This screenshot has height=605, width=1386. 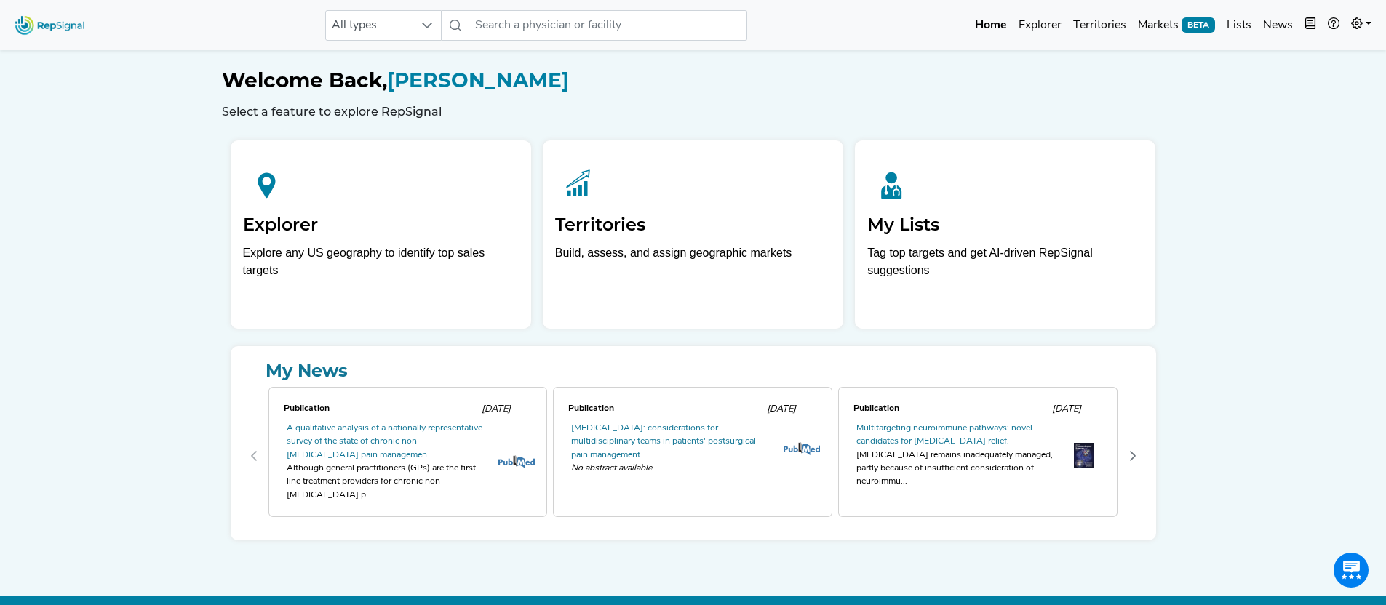 I want to click on p: Build, assess, and assign geographic markets, so click(x=693, y=266).